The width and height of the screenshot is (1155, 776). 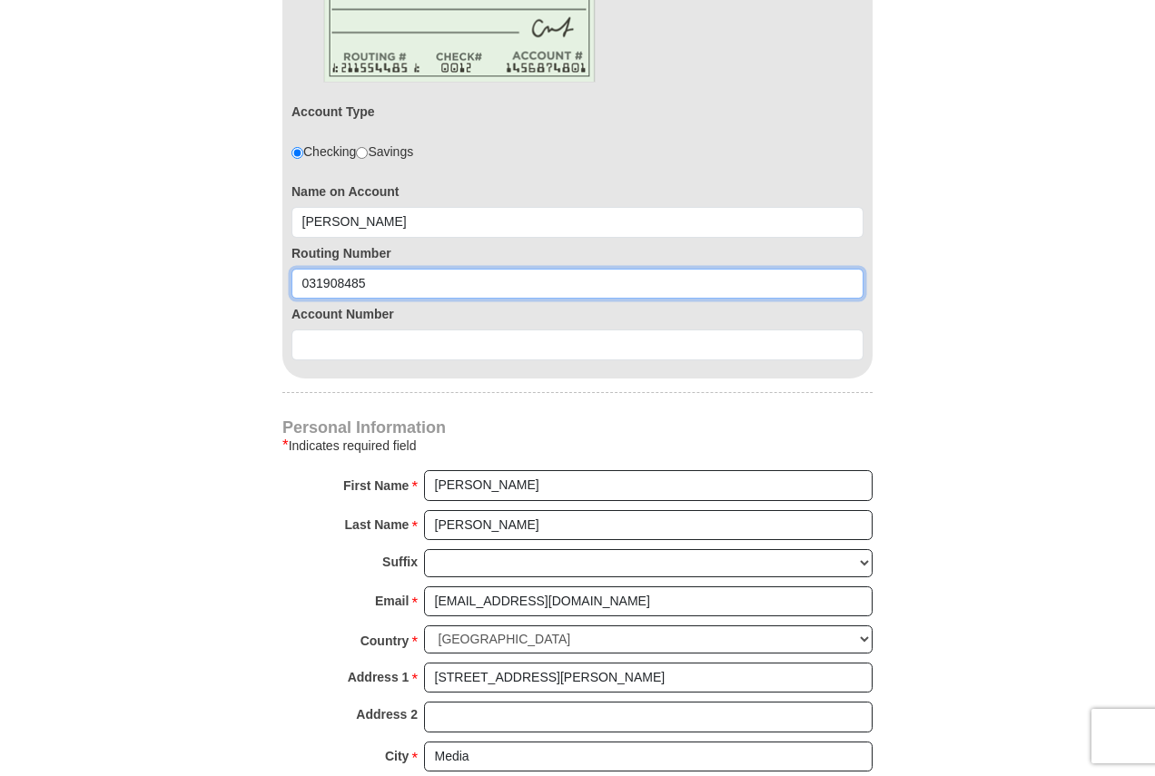 I want to click on label: Routing Number, so click(x=578, y=253).